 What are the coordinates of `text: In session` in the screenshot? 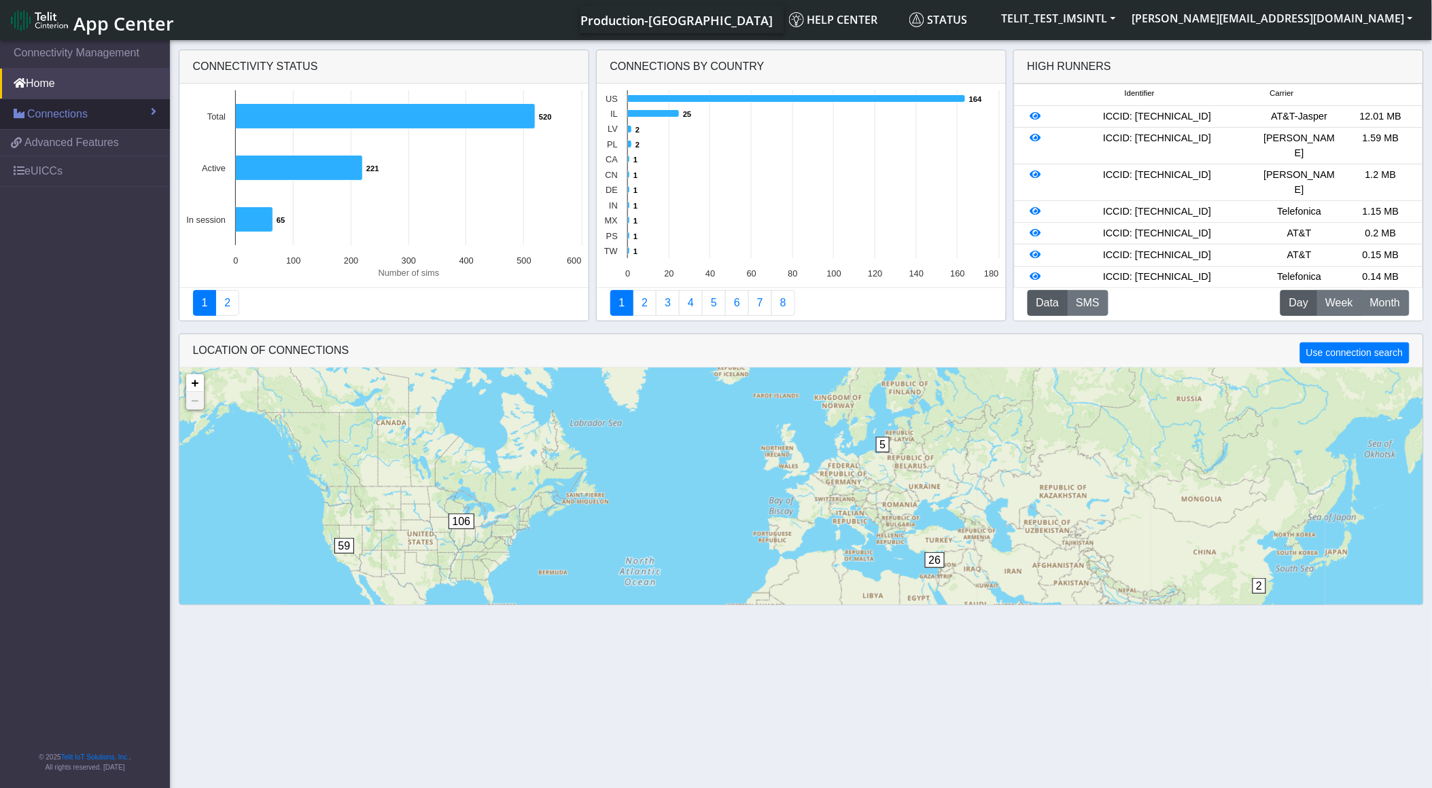 It's located at (206, 219).